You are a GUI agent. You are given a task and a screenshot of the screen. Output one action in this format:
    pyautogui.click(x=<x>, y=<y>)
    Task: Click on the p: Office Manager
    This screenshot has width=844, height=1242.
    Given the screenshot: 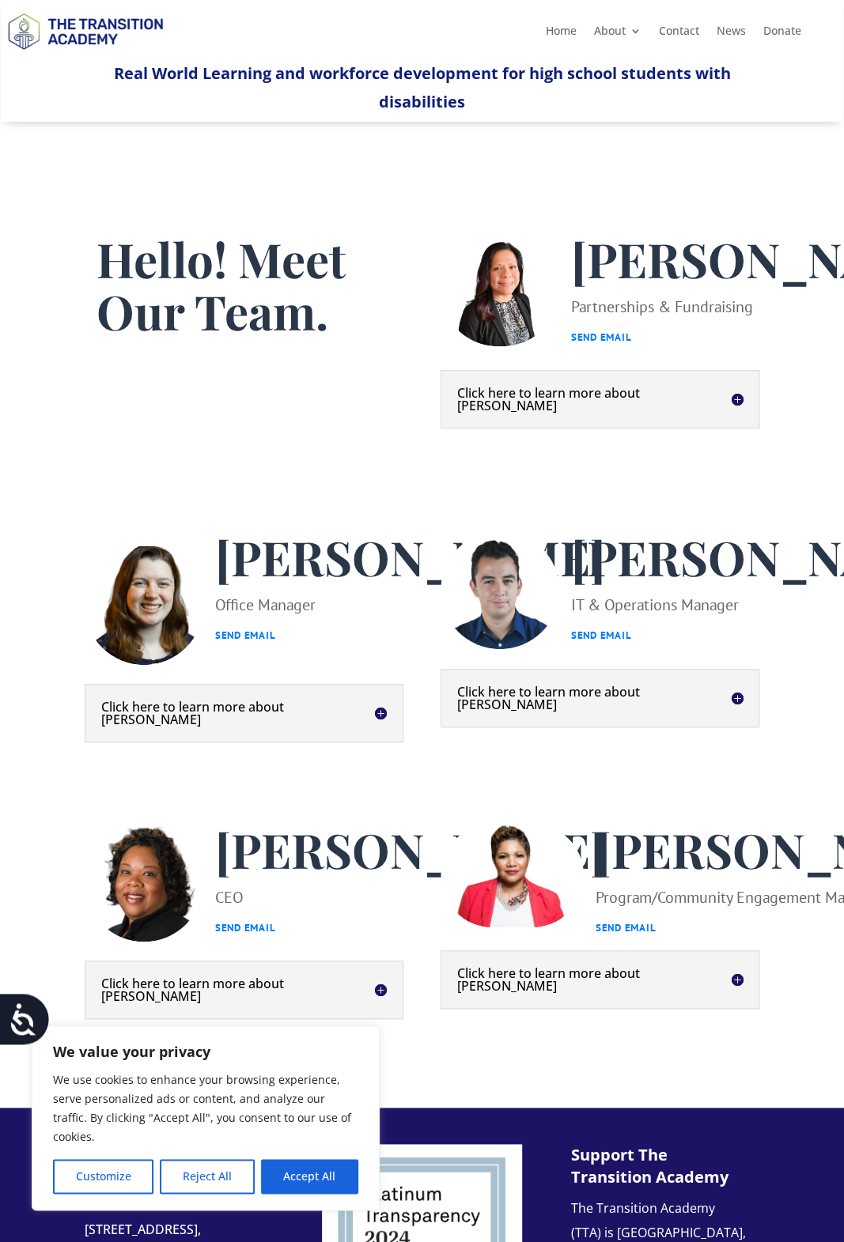 What is the action you would take?
    pyautogui.click(x=410, y=620)
    